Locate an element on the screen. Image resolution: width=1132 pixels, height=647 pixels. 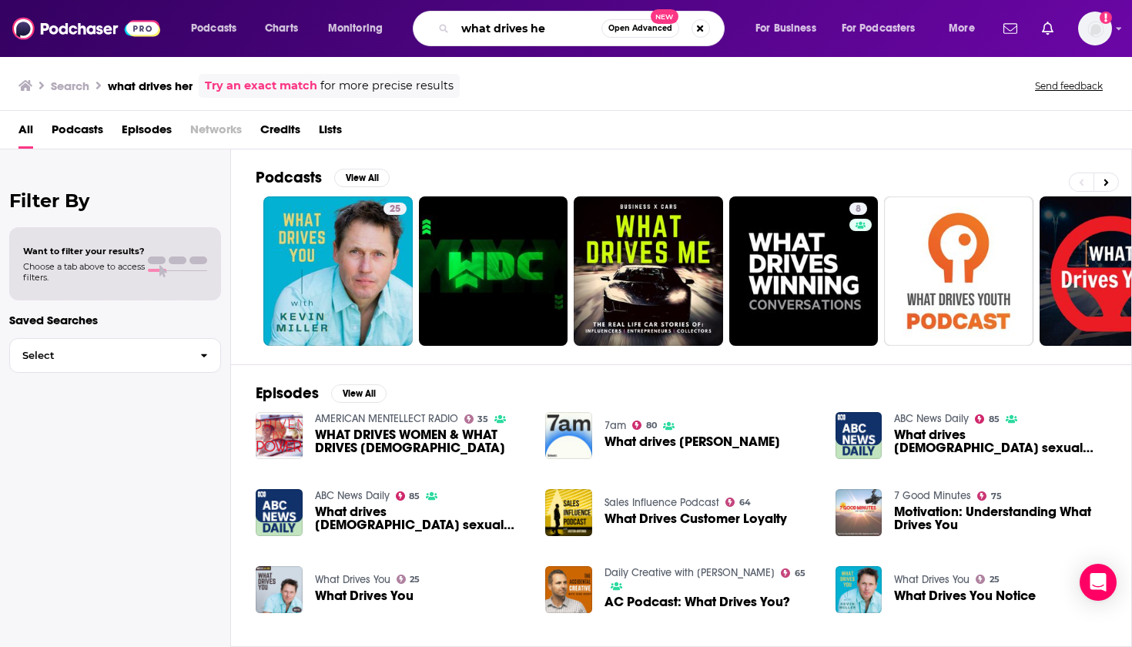
span: Charts is located at coordinates (281, 28).